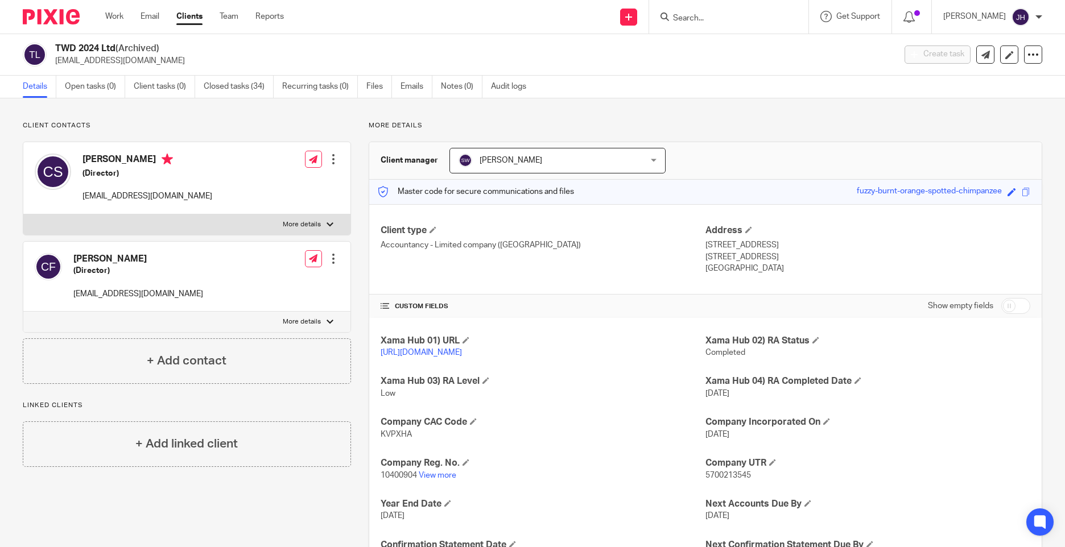 The width and height of the screenshot is (1065, 547). What do you see at coordinates (475, 192) in the screenshot?
I see `p: Master code for secure communications and files` at bounding box center [475, 192].